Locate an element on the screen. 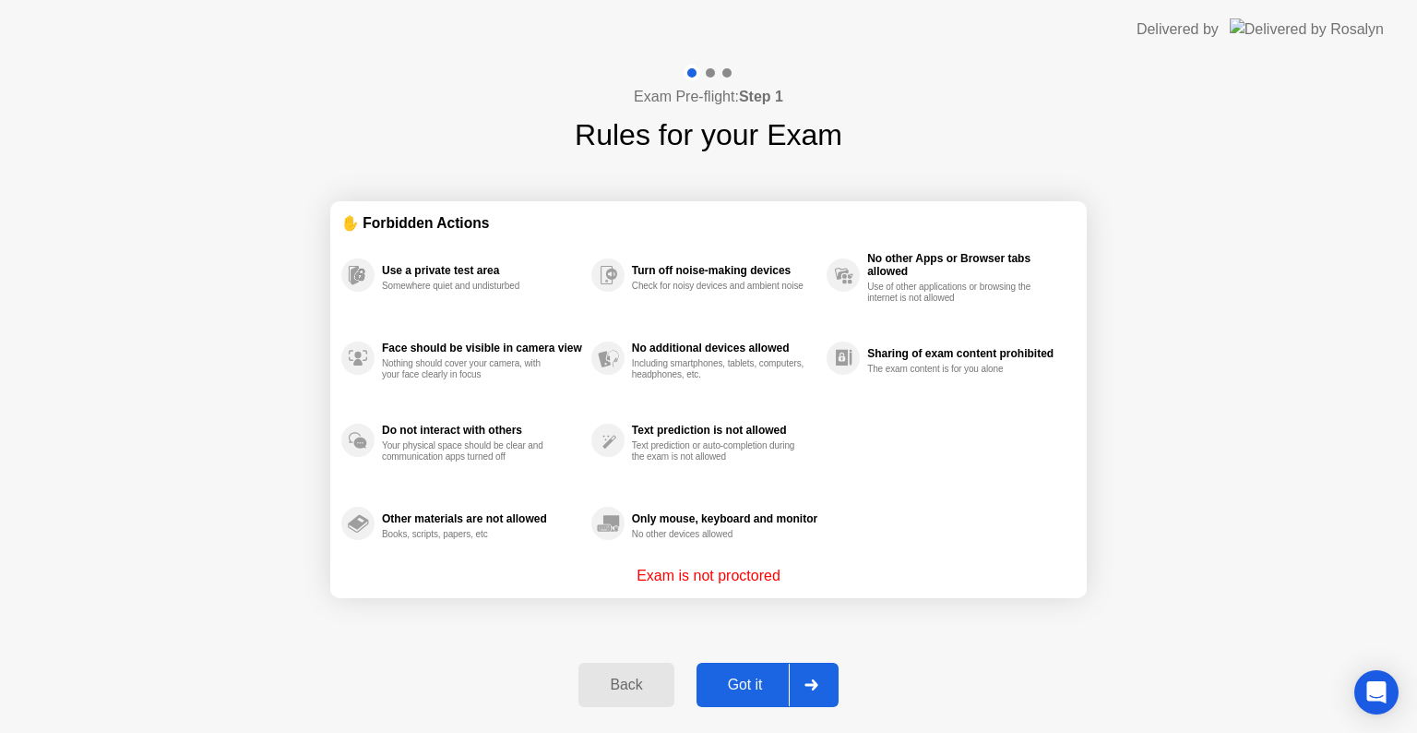 The width and height of the screenshot is (1417, 733). button: Got it is located at coordinates (768, 685).